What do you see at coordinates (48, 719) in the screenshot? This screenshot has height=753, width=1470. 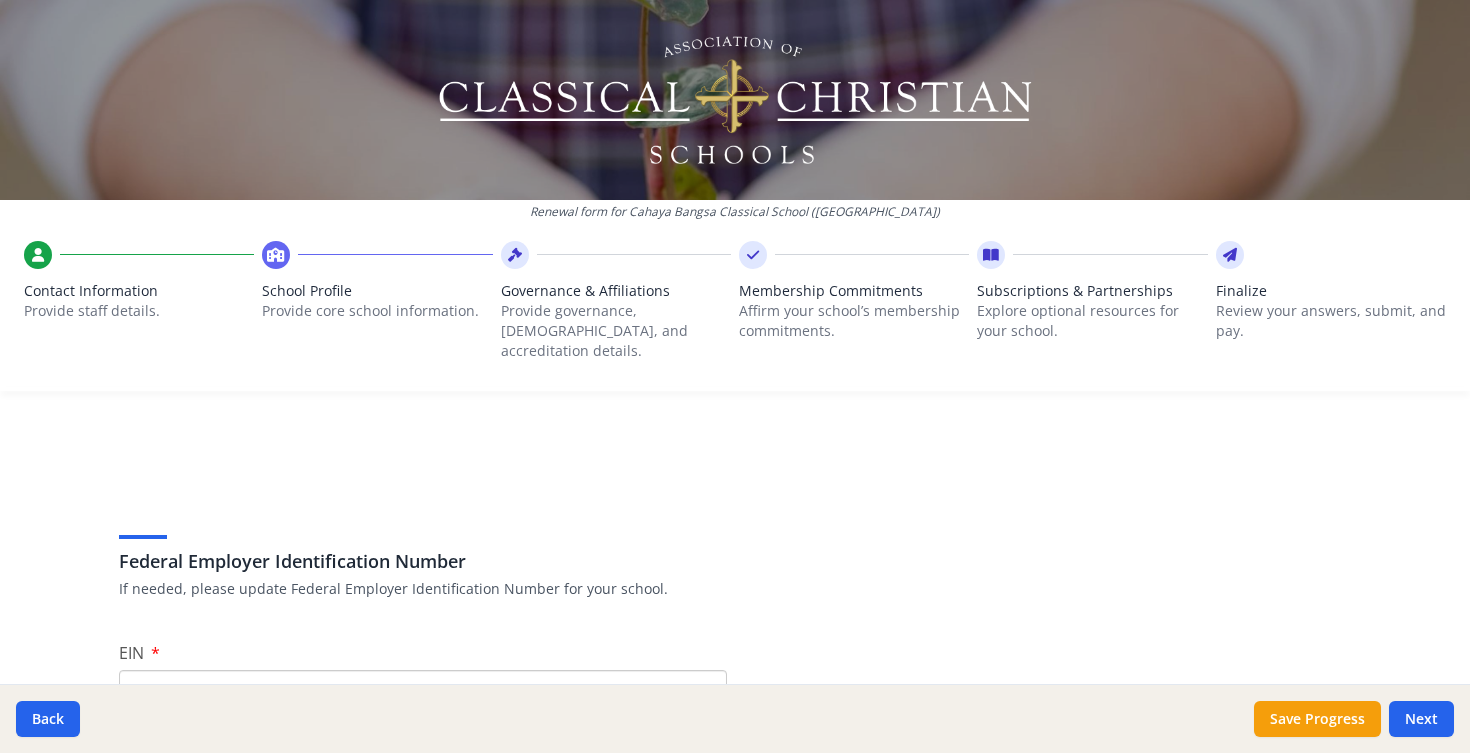 I see `button: Back` at bounding box center [48, 719].